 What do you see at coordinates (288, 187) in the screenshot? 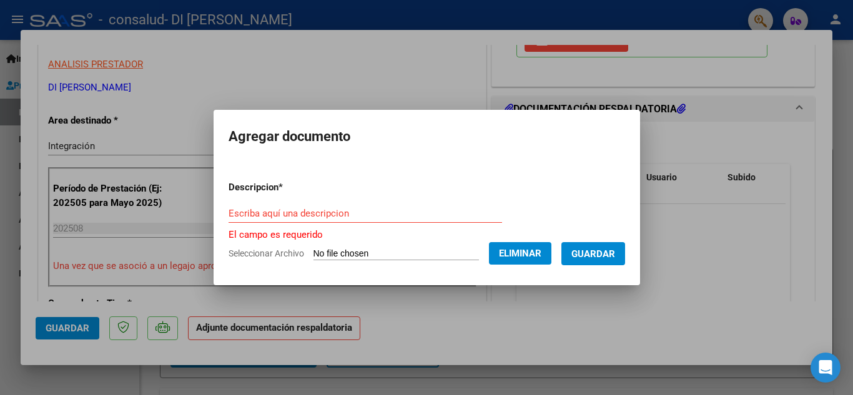
I see `p: Descripcion` at bounding box center [288, 187].